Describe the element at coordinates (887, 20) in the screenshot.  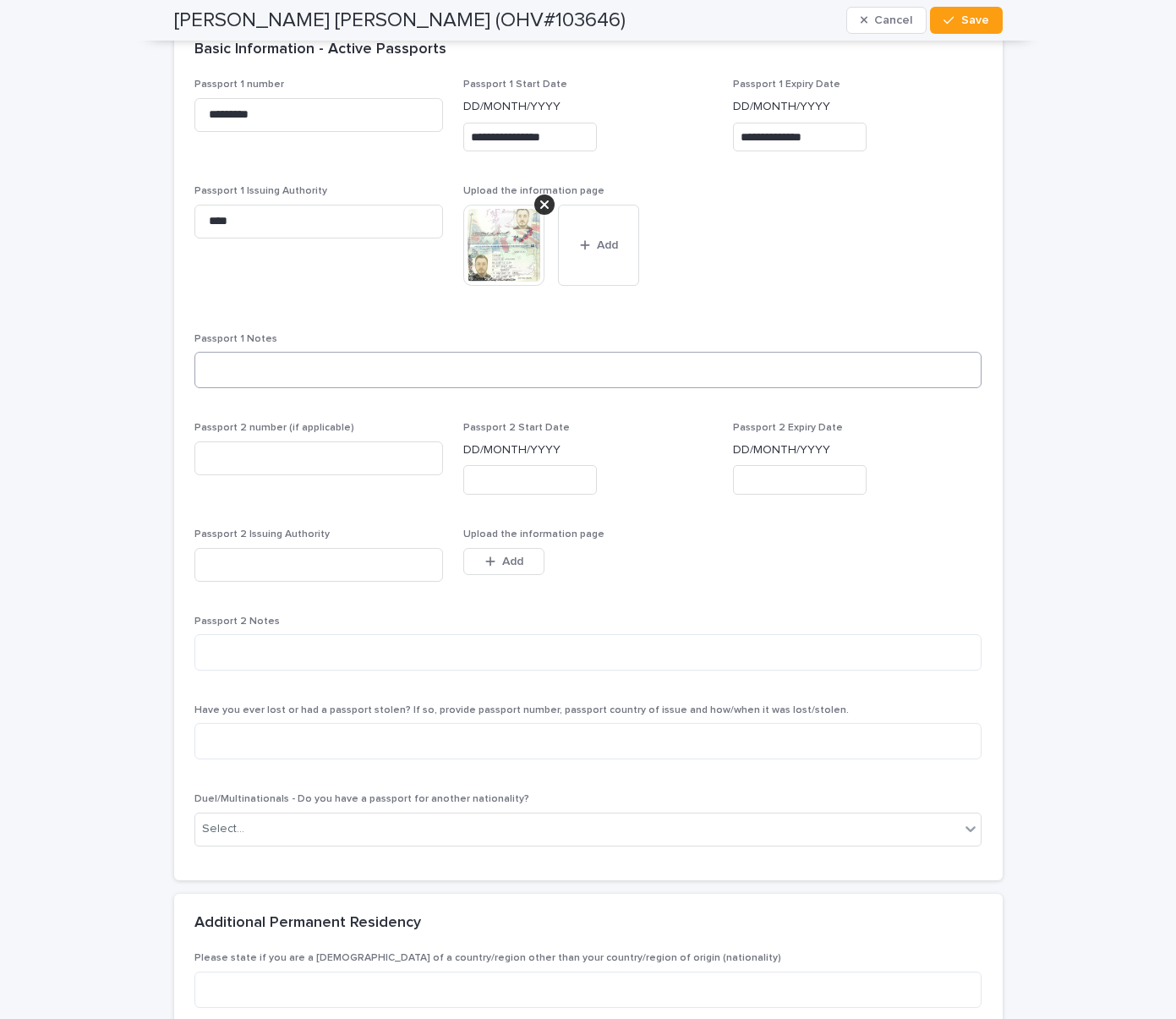
I see `button: Cancel` at that location.